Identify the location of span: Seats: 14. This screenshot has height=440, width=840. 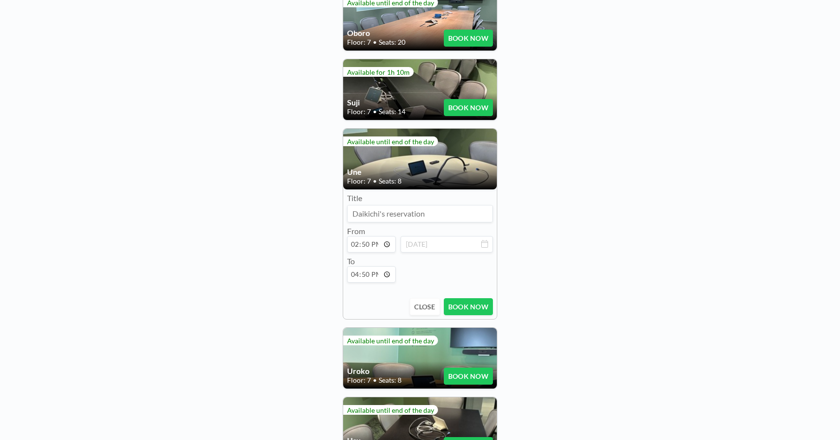
(392, 112).